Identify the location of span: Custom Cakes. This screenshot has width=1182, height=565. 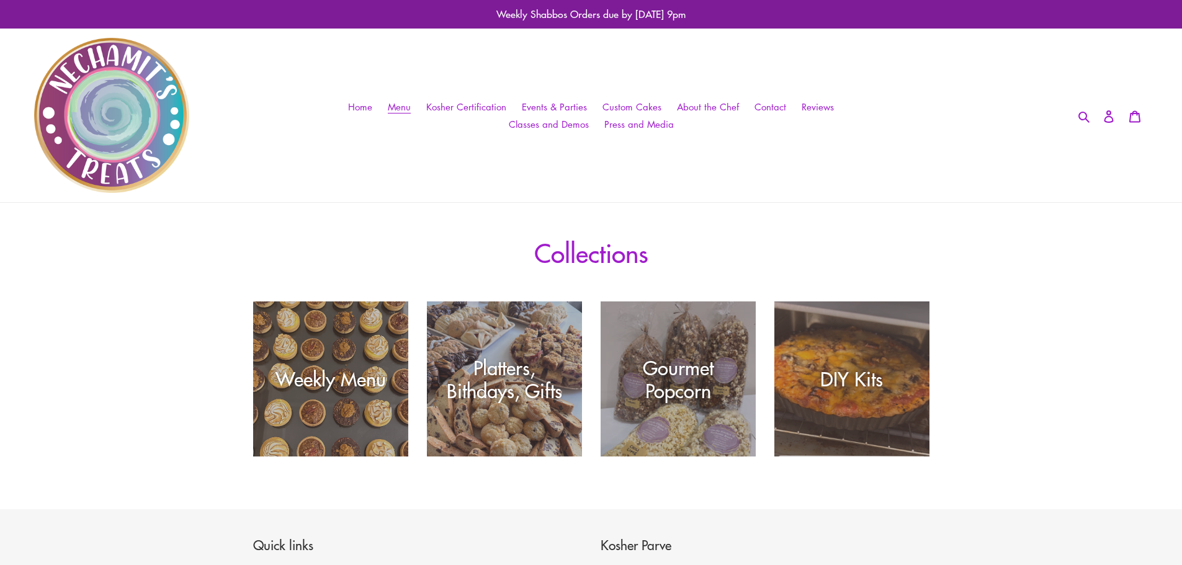
(632, 107).